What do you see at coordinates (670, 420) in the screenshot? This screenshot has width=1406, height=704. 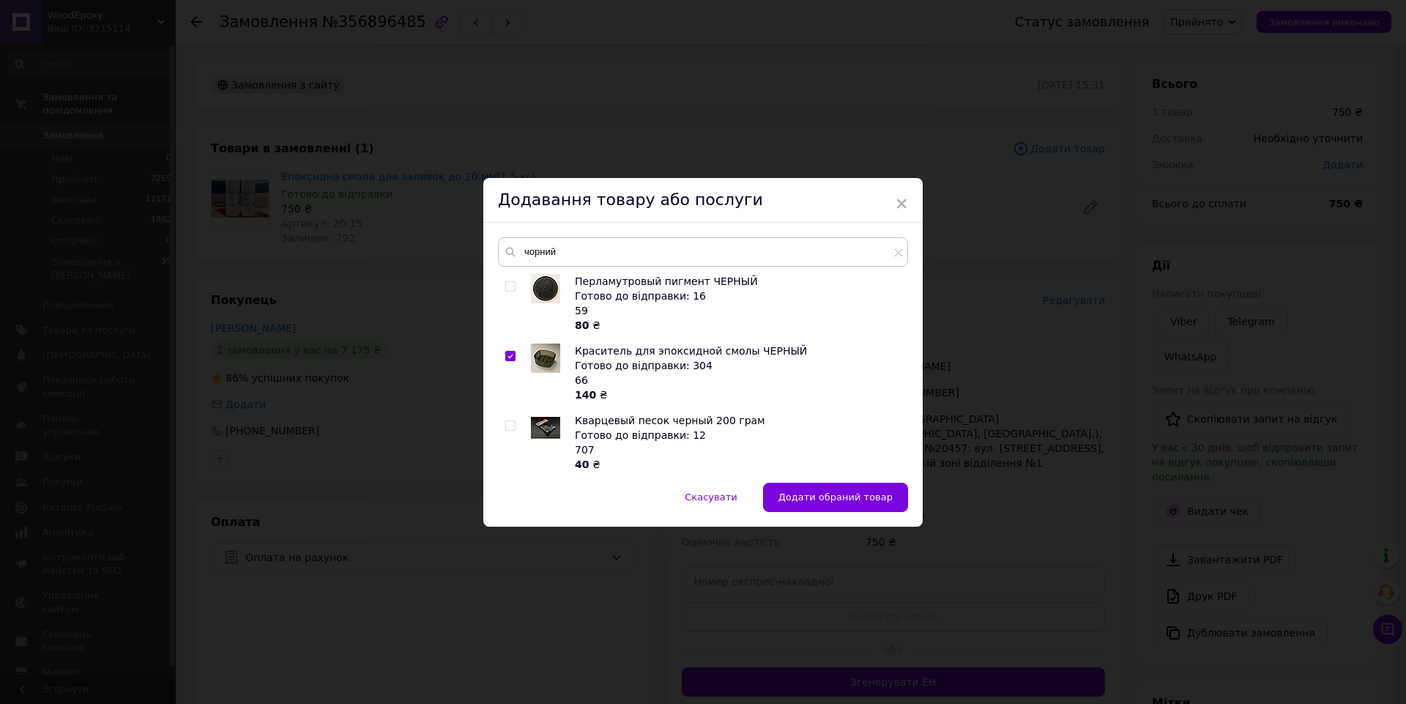 I see `span: Кварцевый песок черный 200 грам` at bounding box center [670, 420].